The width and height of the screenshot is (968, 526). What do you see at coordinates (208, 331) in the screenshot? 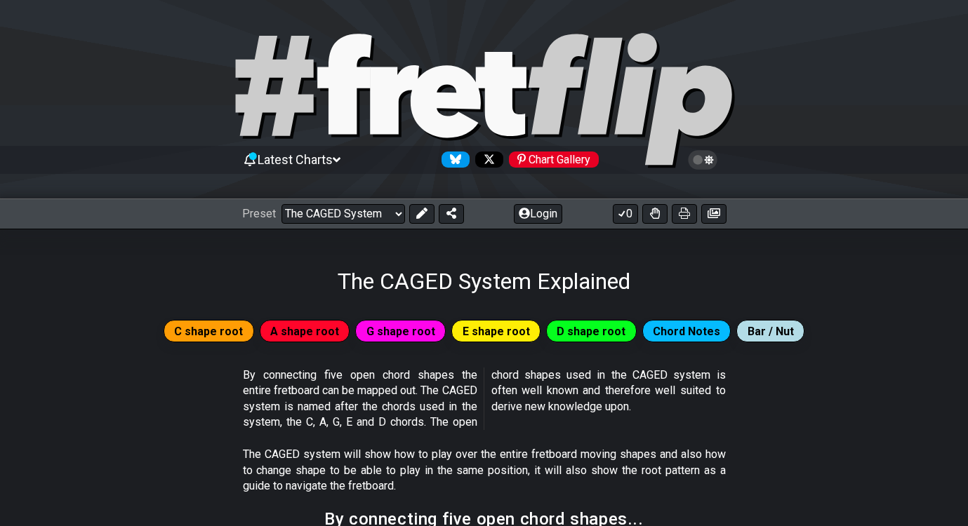
I see `span: C shape root` at bounding box center [208, 331].